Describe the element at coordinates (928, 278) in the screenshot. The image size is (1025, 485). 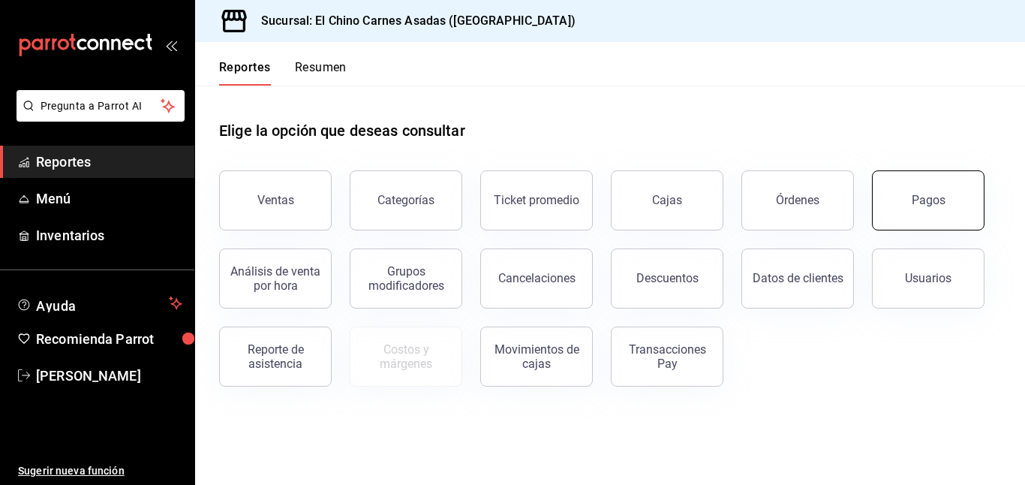
I see `button: Usuarios` at that location.